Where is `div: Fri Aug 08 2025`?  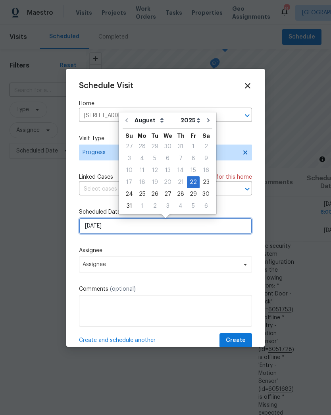 div: Fri Aug 08 2025 is located at coordinates (193, 158).